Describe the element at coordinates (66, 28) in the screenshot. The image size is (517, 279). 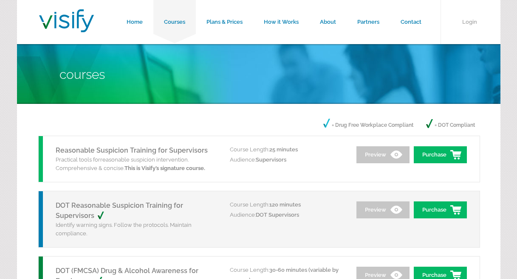
I see `a: Visify Training` at that location.